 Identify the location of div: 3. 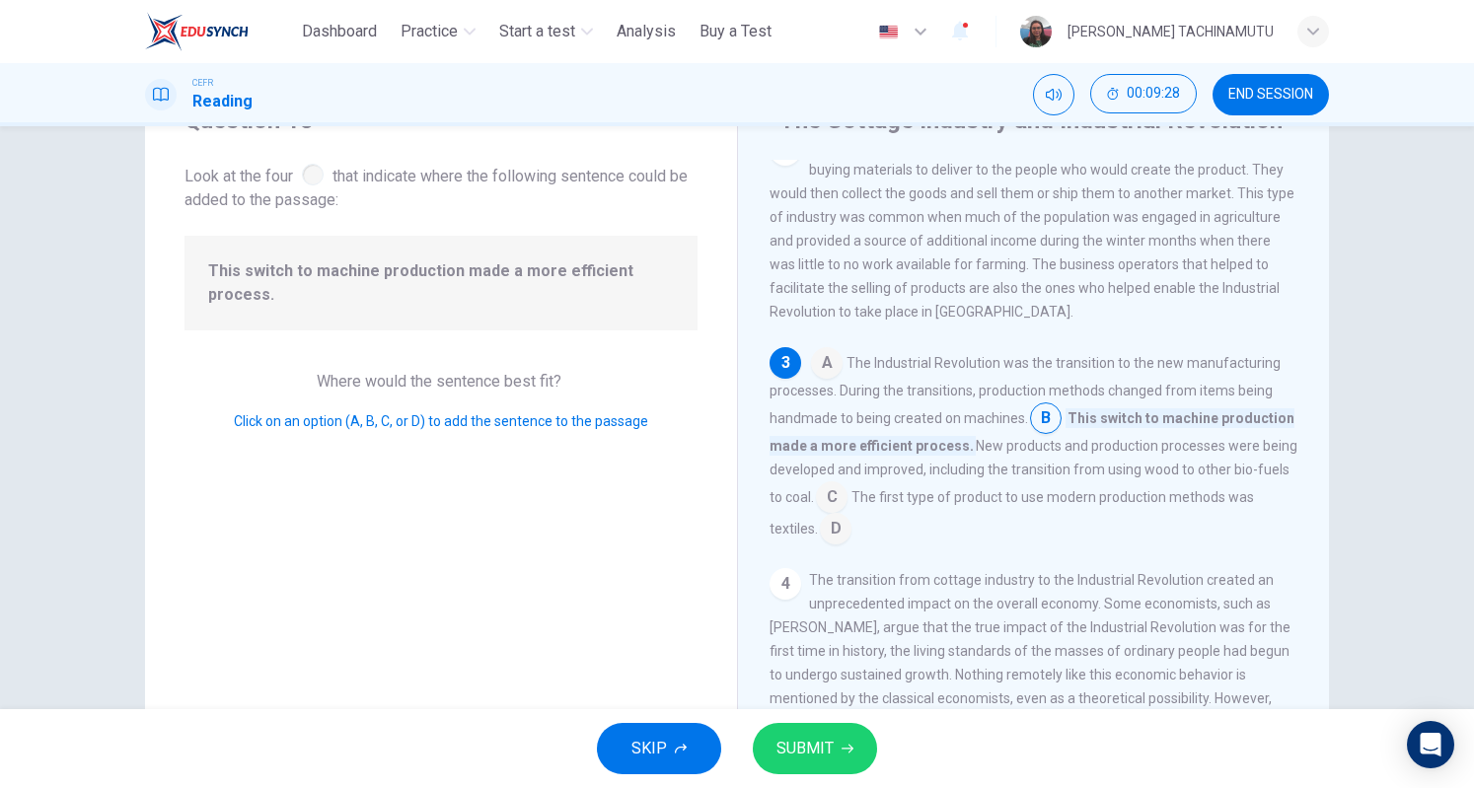
(785, 363).